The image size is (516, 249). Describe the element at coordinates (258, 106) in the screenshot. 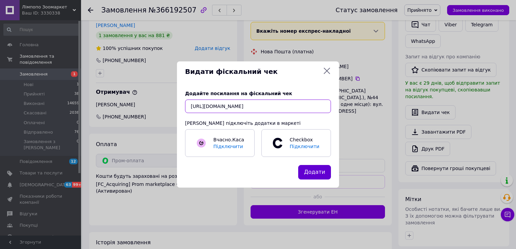

I see `input: URL чека` at that location.